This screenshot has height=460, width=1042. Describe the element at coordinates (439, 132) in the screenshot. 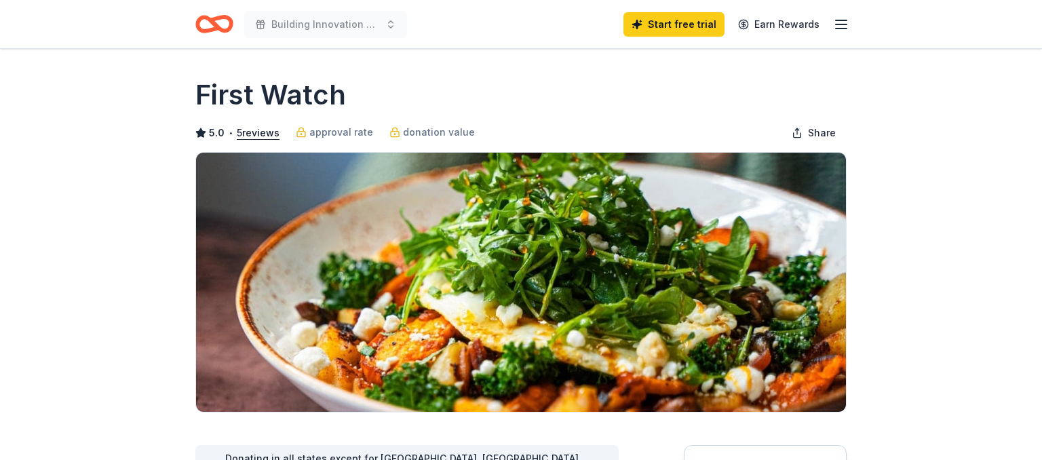

I see `span: donation value` at that location.